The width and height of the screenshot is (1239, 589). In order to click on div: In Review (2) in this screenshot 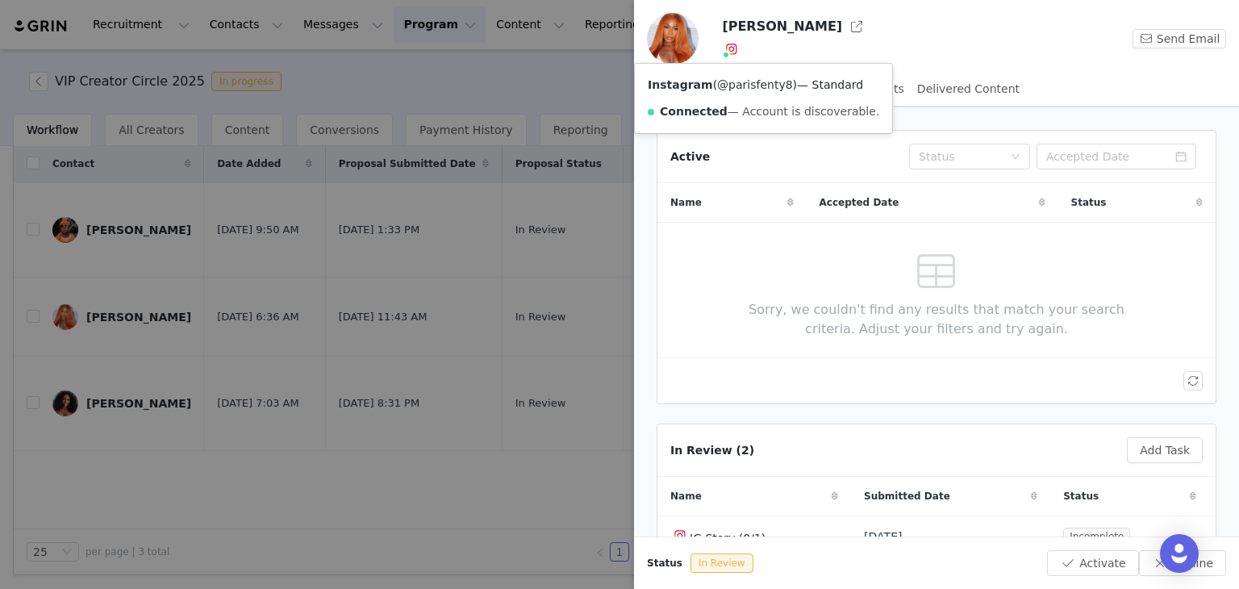, I will do `click(712, 450)`.